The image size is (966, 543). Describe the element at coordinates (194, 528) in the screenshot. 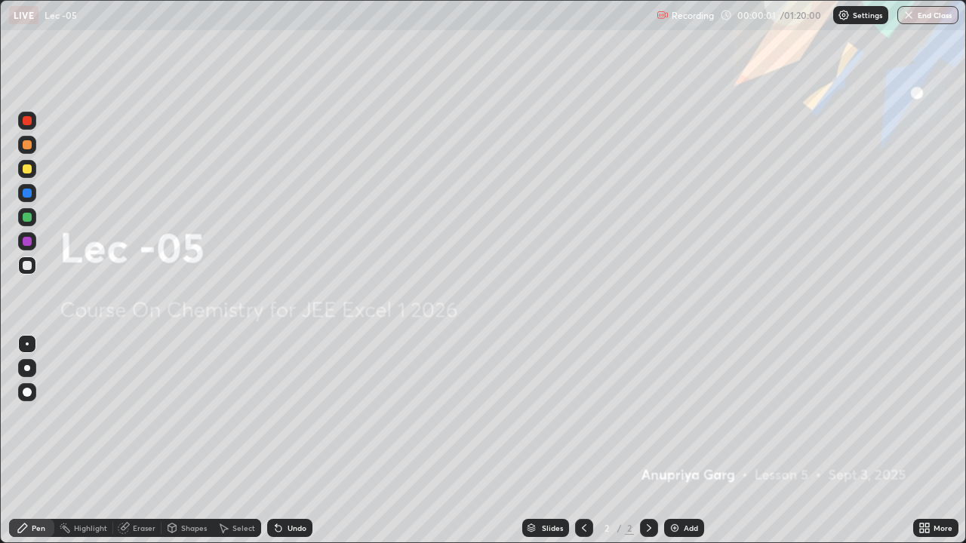

I see `div: Shapes` at that location.